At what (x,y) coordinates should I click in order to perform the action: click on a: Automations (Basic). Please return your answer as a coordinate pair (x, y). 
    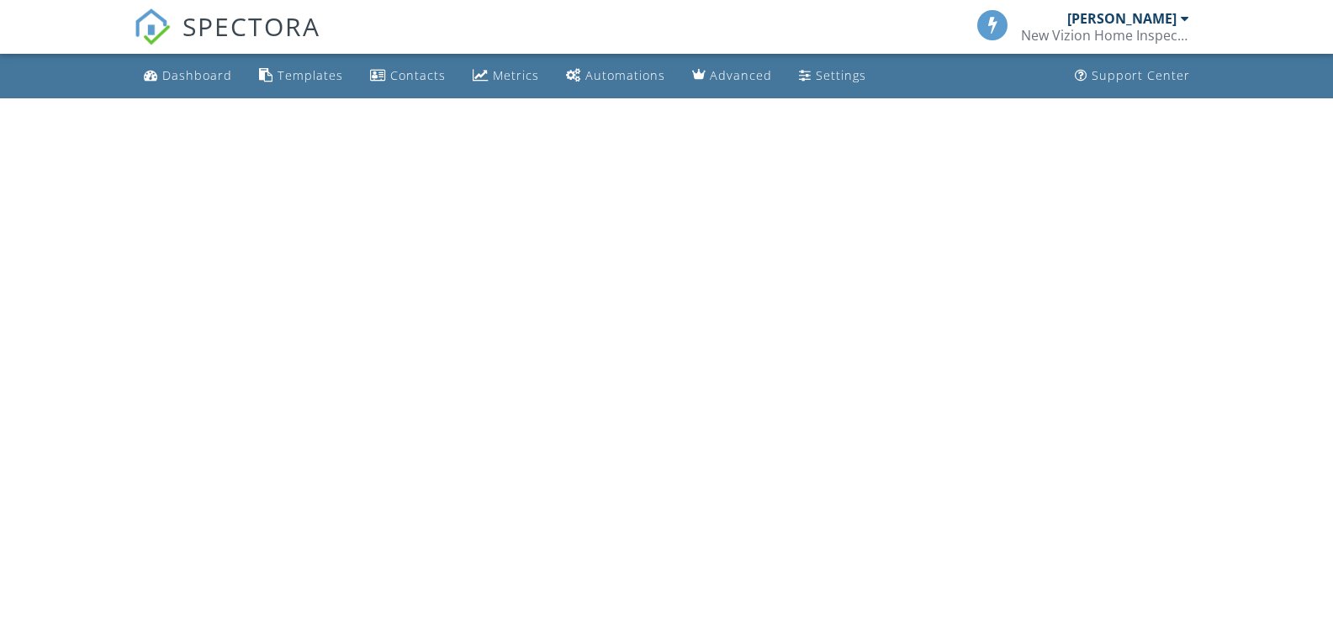
    Looking at the image, I should click on (615, 76).